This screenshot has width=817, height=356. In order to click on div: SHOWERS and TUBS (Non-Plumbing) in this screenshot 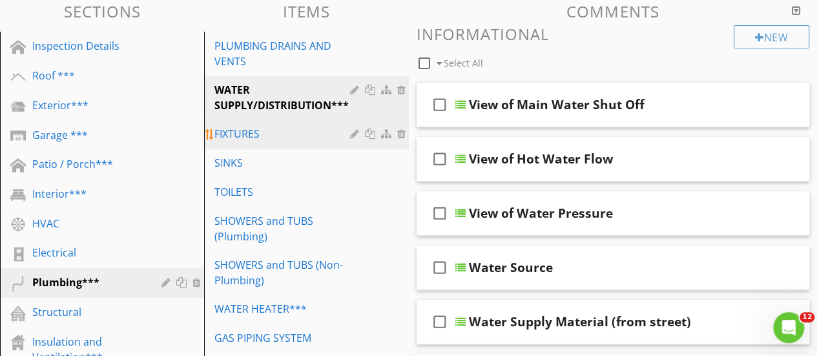, I will do `click(284, 273)`.